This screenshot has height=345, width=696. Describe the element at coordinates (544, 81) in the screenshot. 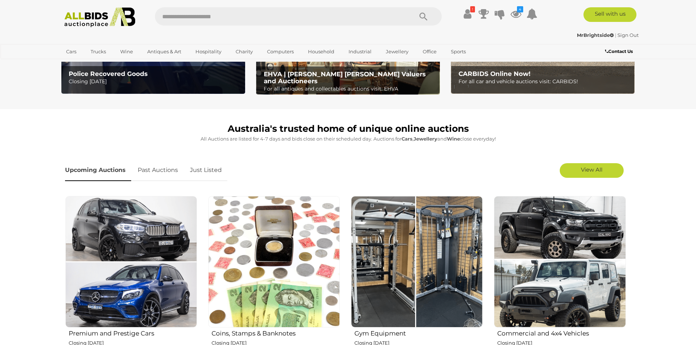

I see `p: For all car and vehicle auctions visit: CARBIDS!` at that location.